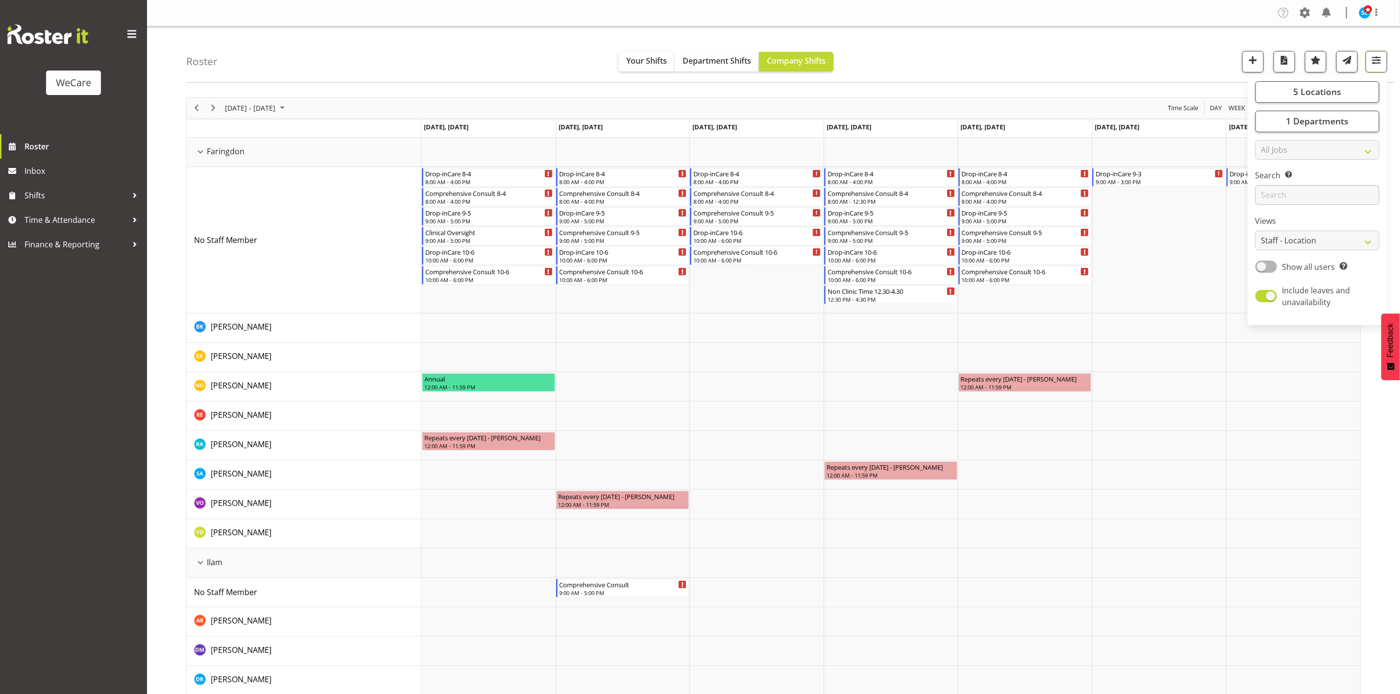 This screenshot has width=1400, height=694. I want to click on span: 5 Locations, so click(1317, 92).